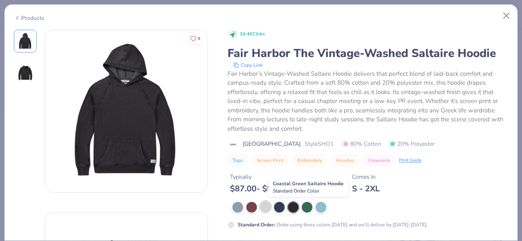 The width and height of the screenshot is (522, 241). I want to click on div: $ 87.00 - $ 95.00, so click(263, 189).